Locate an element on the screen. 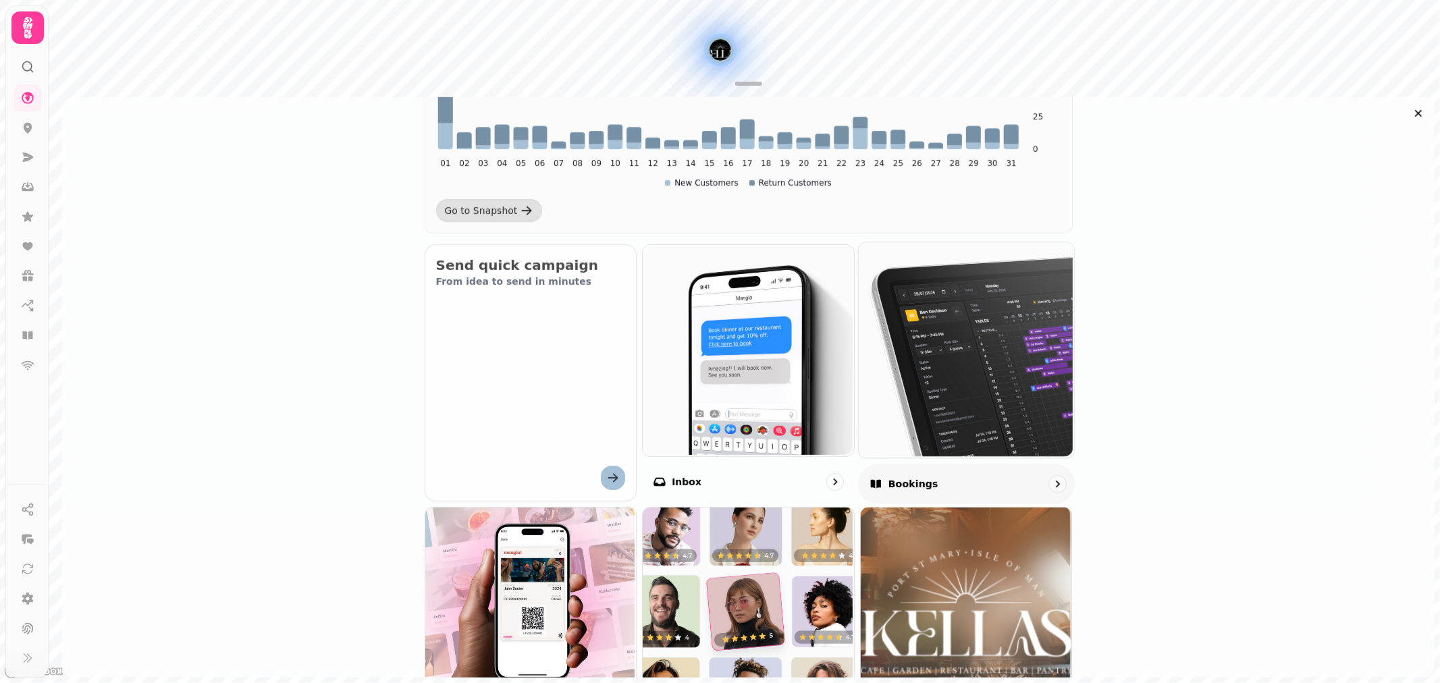 The width and height of the screenshot is (1440, 683). a: BookingsBookings is located at coordinates (966, 373).